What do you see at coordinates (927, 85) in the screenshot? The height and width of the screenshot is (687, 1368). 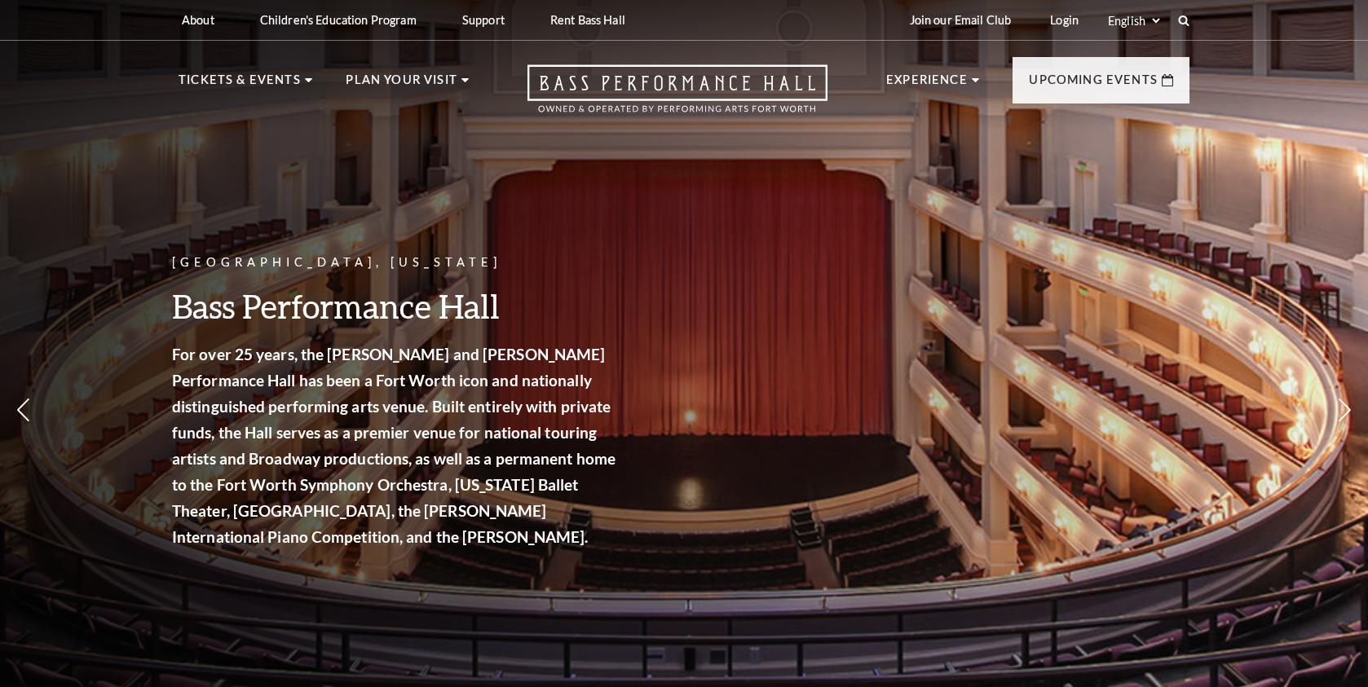 I see `p: Experience` at bounding box center [927, 85].